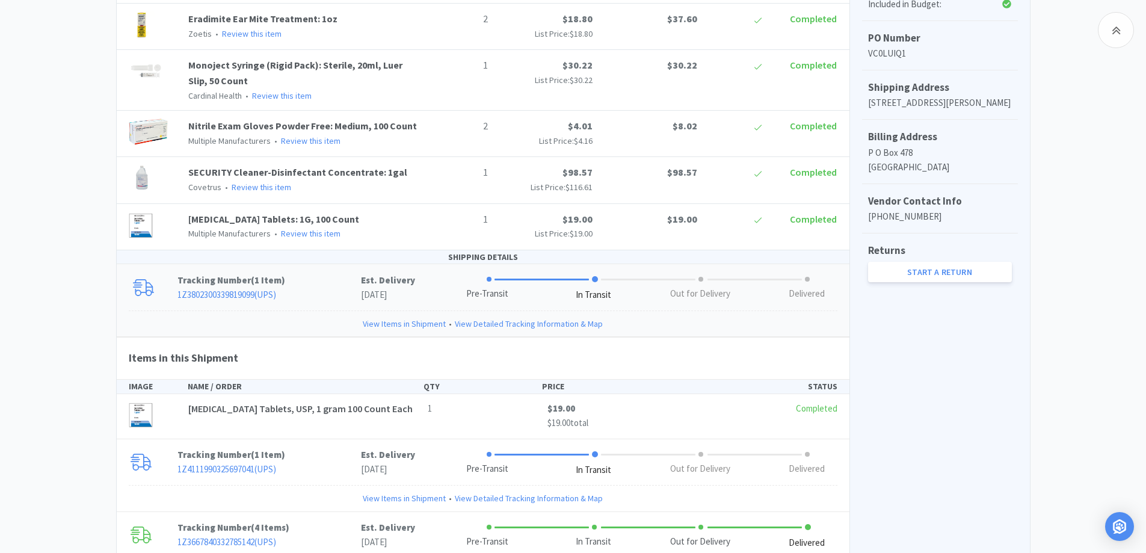 The width and height of the screenshot is (1146, 553). What do you see at coordinates (684, 126) in the screenshot?
I see `span: $8.02` at bounding box center [684, 126].